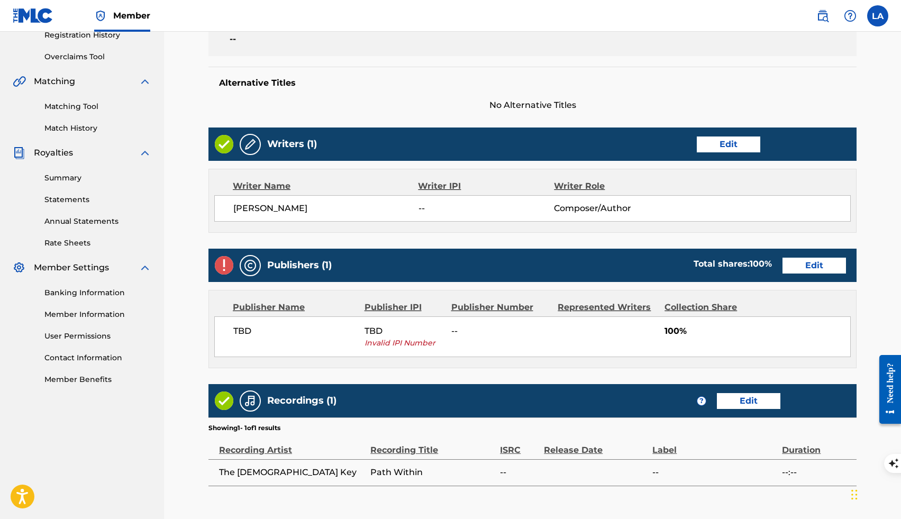 This screenshot has height=519, width=901. I want to click on div: Help, so click(850, 16).